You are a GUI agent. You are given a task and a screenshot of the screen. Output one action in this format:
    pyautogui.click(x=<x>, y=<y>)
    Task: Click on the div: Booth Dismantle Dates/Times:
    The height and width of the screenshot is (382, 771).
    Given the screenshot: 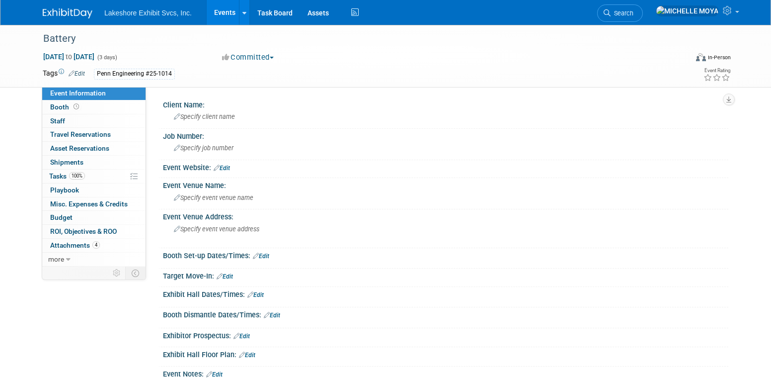 What is the action you would take?
    pyautogui.click(x=446, y=313)
    